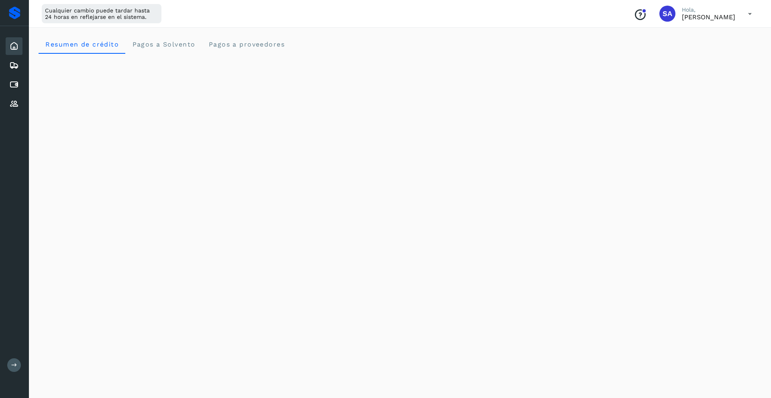 The height and width of the screenshot is (398, 771). What do you see at coordinates (708, 17) in the screenshot?
I see `p: SANDRA ALONDRA GUERRERO` at bounding box center [708, 17].